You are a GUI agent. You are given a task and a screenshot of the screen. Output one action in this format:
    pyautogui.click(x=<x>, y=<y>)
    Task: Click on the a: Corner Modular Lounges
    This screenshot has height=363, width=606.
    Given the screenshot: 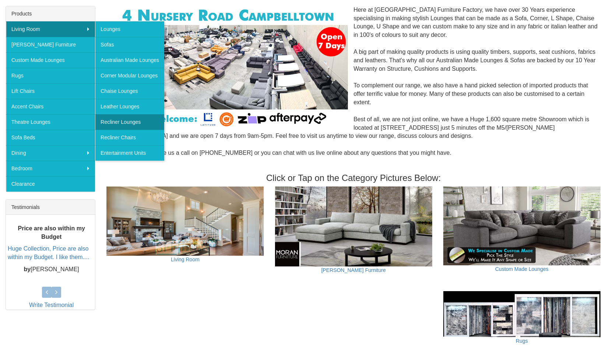 What is the action you would take?
    pyautogui.click(x=130, y=76)
    